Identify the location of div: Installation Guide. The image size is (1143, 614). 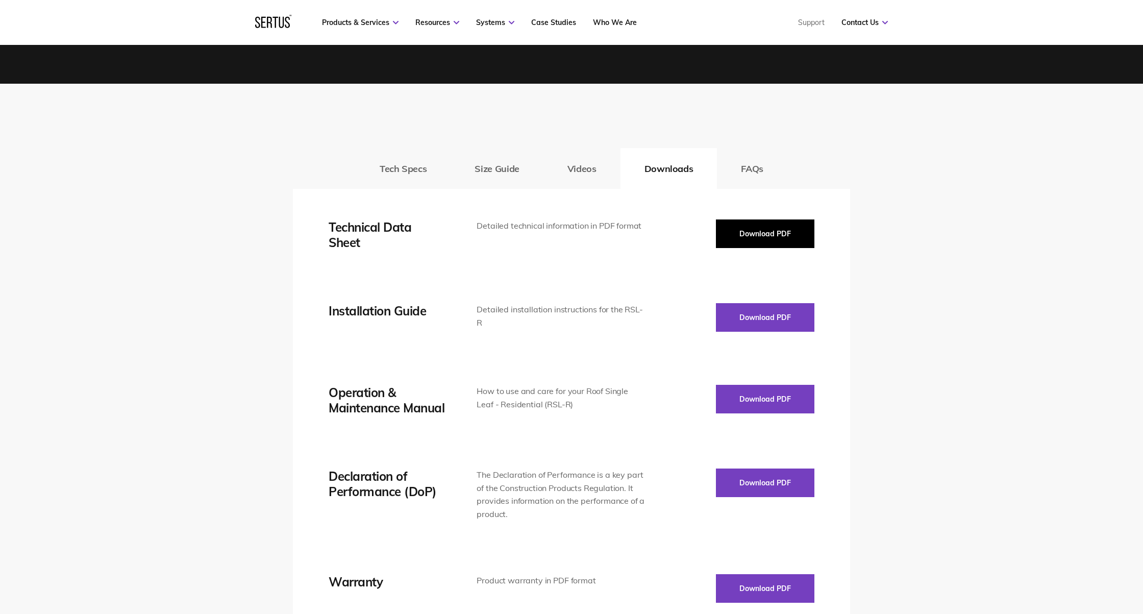
(387, 311).